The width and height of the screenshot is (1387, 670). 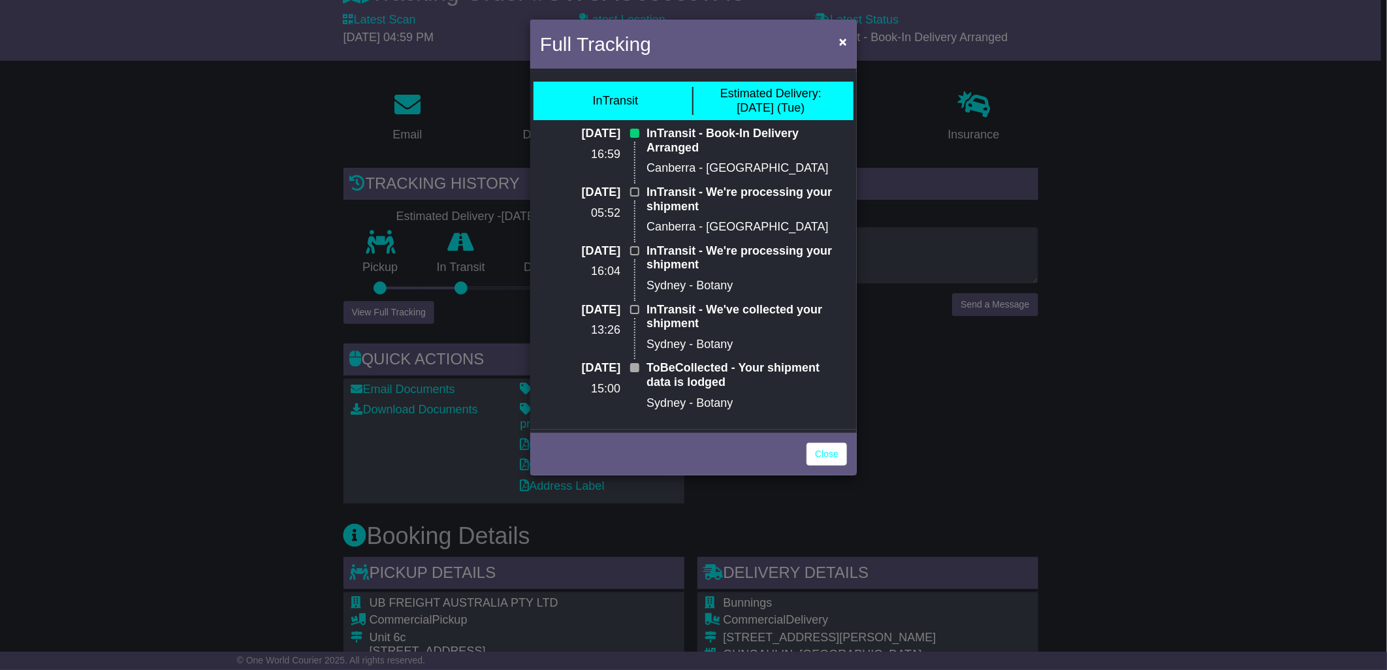 I want to click on div: InTransit, so click(x=615, y=101).